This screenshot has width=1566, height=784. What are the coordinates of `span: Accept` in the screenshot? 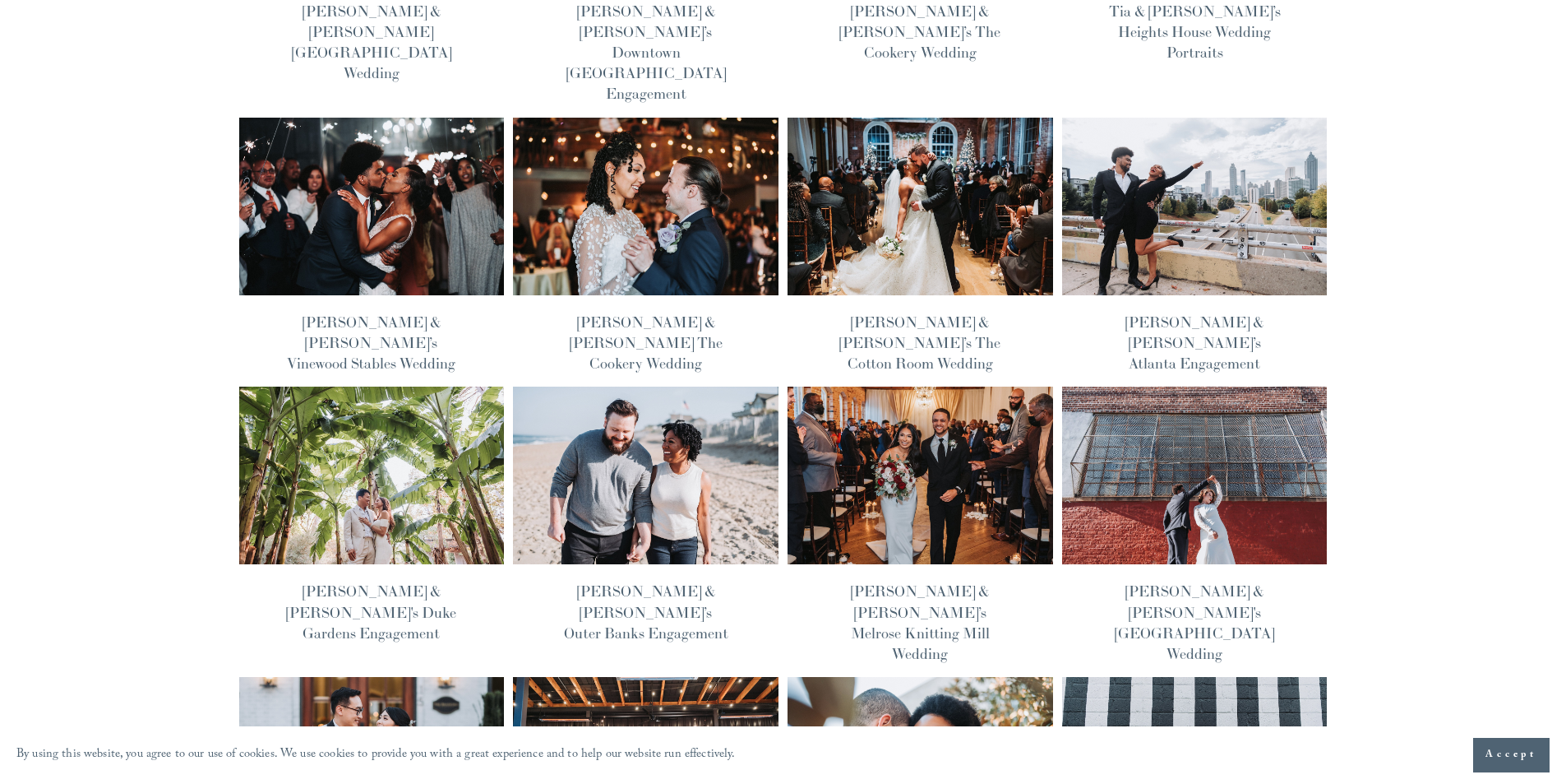 It's located at (1511, 755).